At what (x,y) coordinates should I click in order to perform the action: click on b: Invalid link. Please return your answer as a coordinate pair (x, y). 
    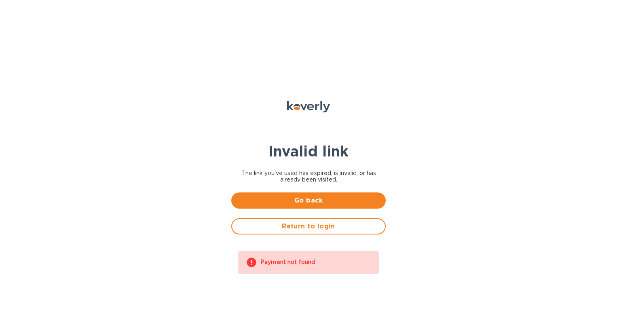
    Looking at the image, I should click on (308, 151).